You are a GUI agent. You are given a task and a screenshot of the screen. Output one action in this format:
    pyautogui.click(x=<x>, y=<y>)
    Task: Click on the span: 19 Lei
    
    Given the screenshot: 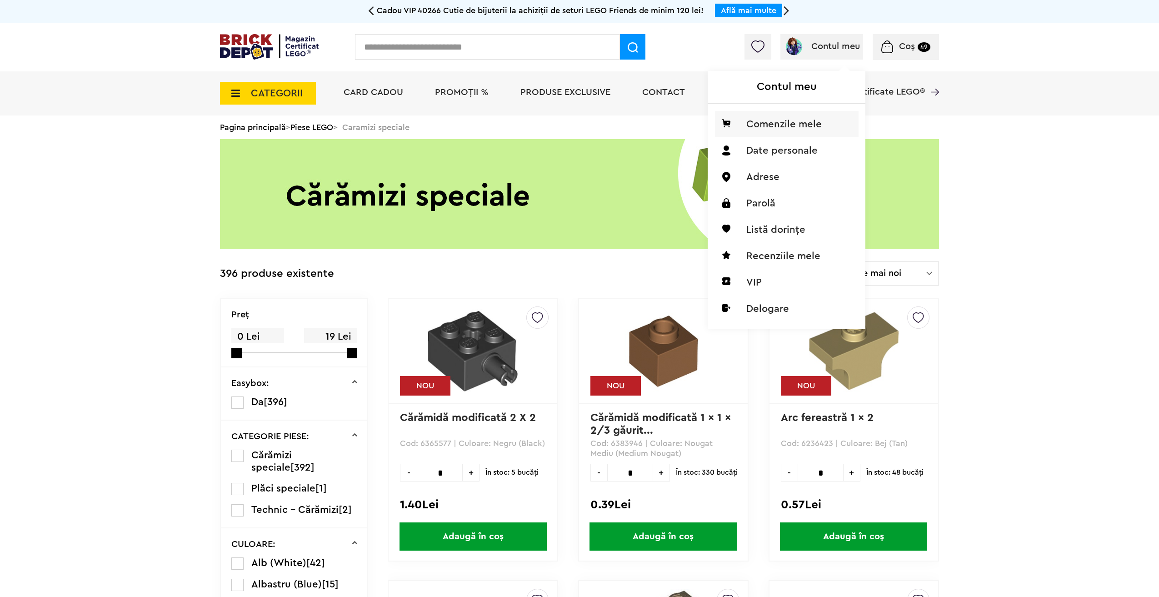 What is the action you would take?
    pyautogui.click(x=330, y=336)
    